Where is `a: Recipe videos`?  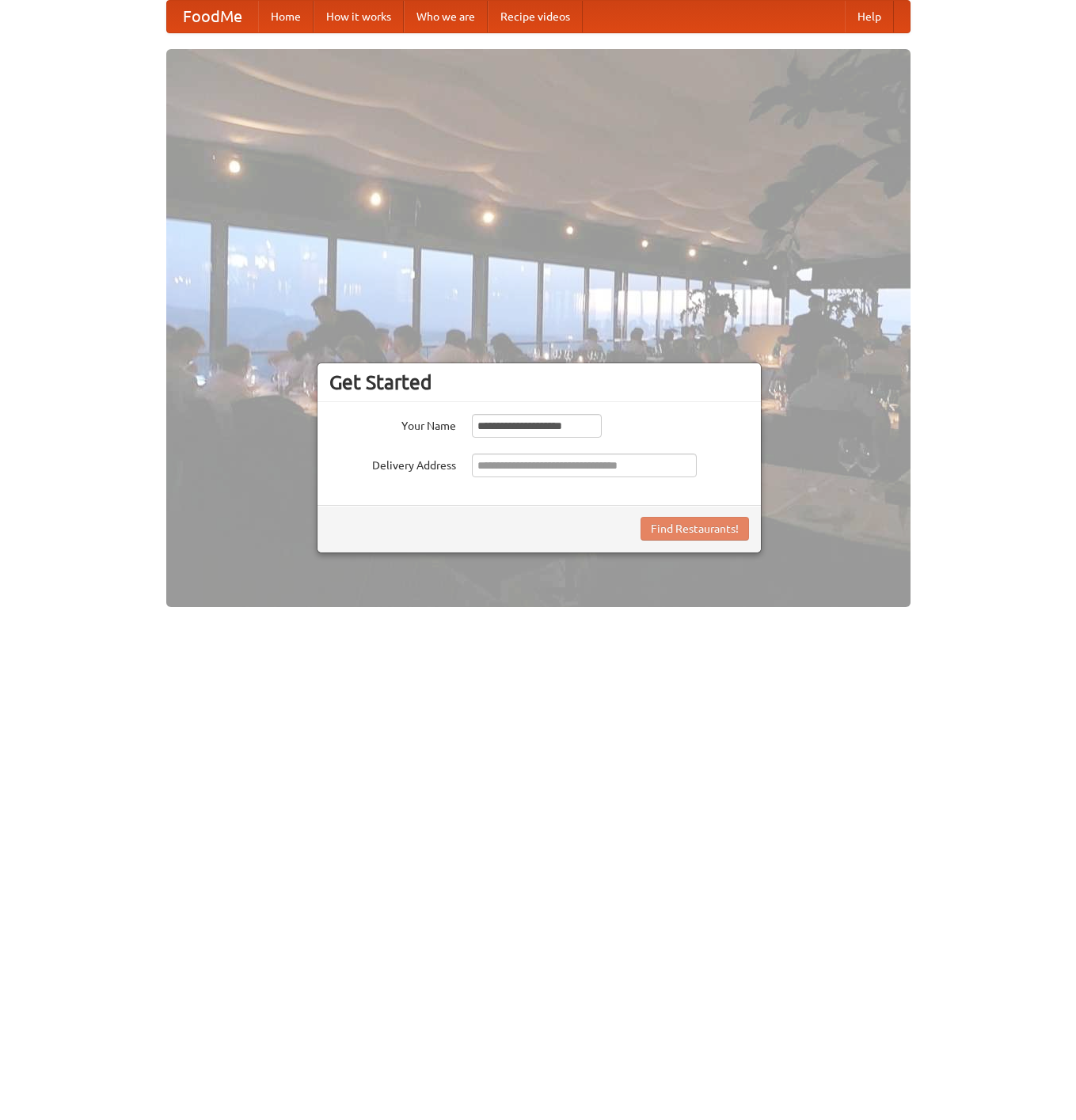 a: Recipe videos is located at coordinates (535, 17).